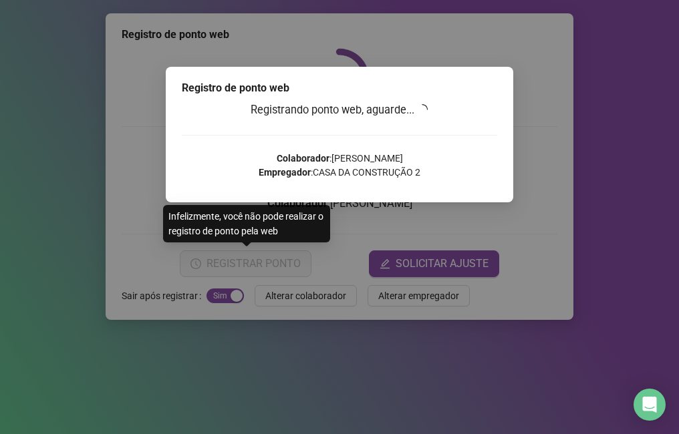 This screenshot has height=434, width=679. What do you see at coordinates (339, 110) in the screenshot?
I see `h3: Registrando ponto web, aguarde...` at bounding box center [339, 110].